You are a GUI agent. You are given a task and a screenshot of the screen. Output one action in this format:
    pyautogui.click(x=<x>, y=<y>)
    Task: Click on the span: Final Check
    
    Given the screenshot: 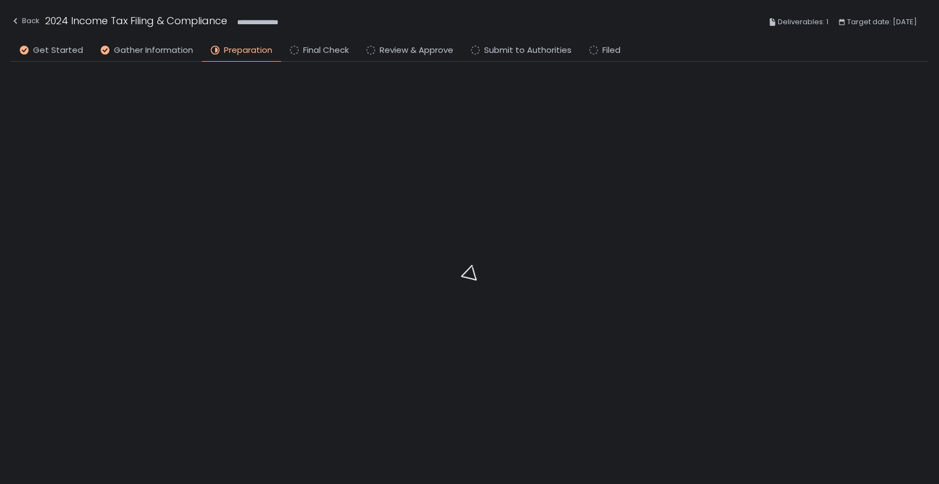 What is the action you would take?
    pyautogui.click(x=326, y=50)
    